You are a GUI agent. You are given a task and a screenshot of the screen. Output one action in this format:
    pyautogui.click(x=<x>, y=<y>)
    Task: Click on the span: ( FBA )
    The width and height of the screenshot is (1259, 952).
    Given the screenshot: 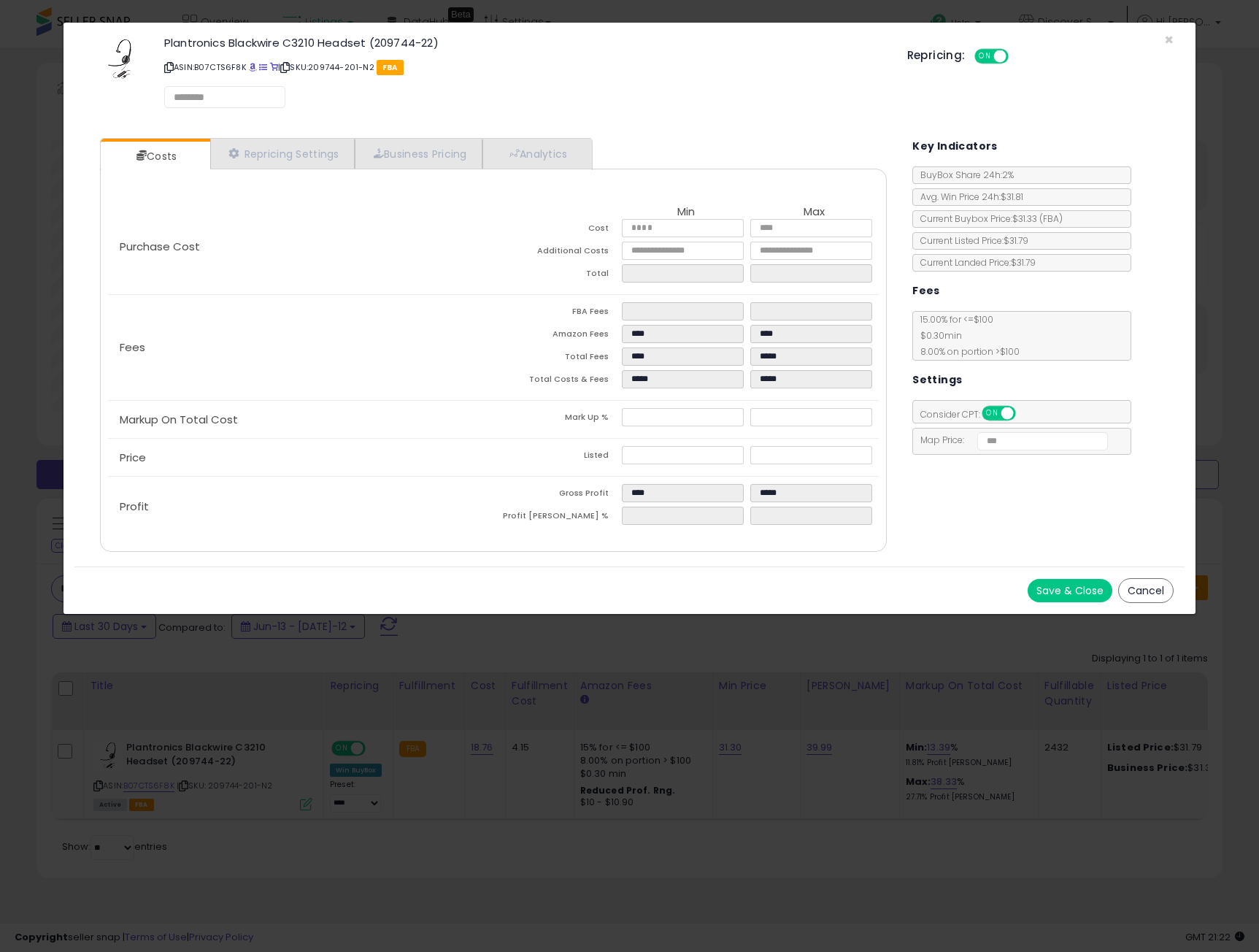 What is the action you would take?
    pyautogui.click(x=1051, y=219)
    